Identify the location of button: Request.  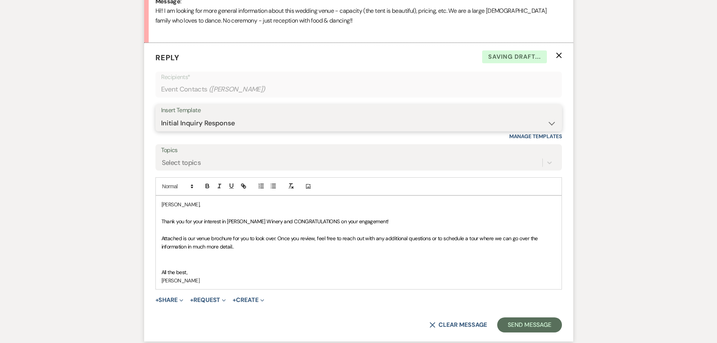
(208, 300).